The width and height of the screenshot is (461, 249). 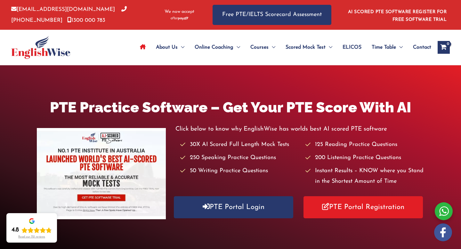 I want to click on a: PTE Portal Login, so click(x=234, y=207).